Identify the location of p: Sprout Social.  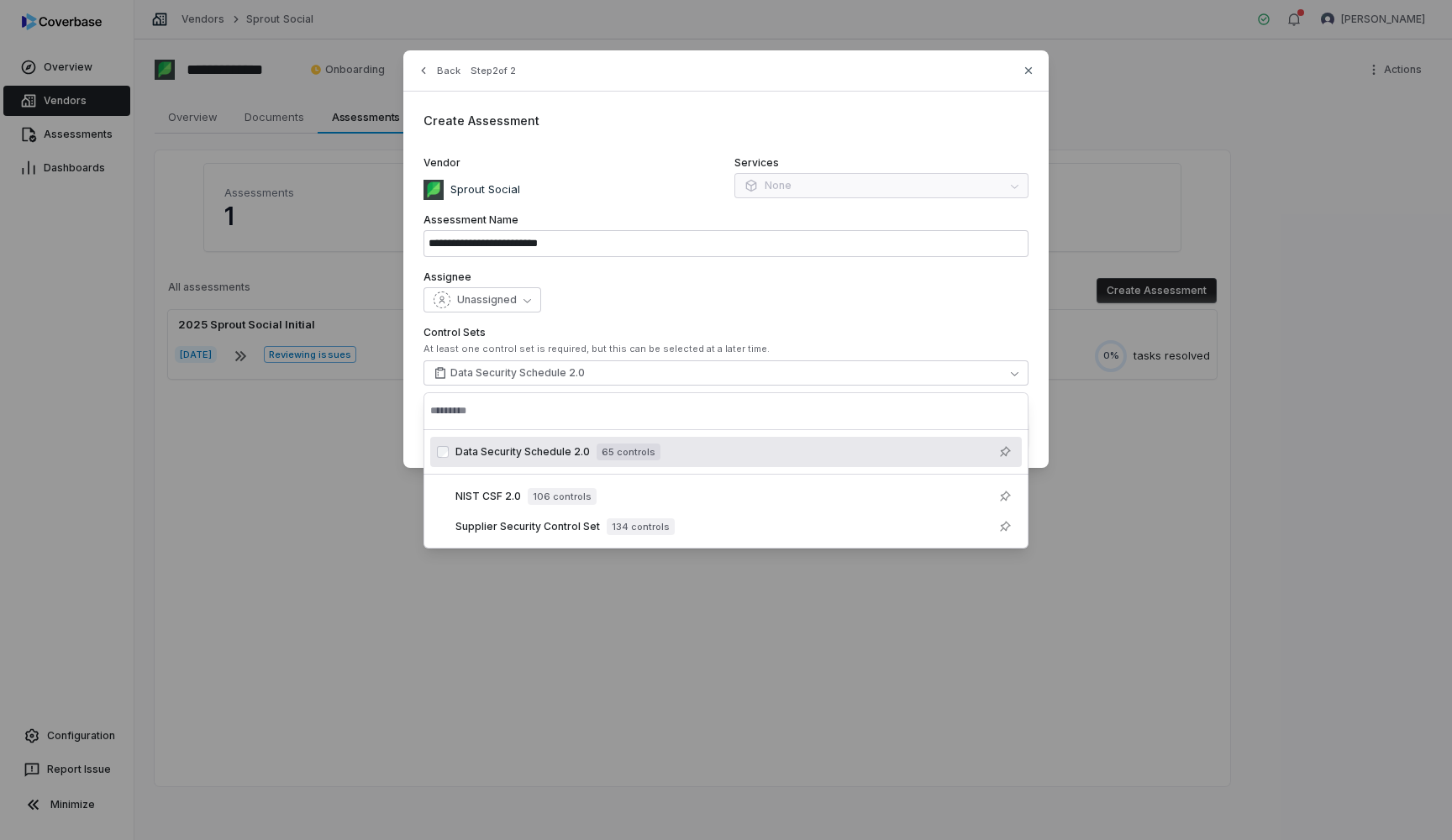
(482, 190).